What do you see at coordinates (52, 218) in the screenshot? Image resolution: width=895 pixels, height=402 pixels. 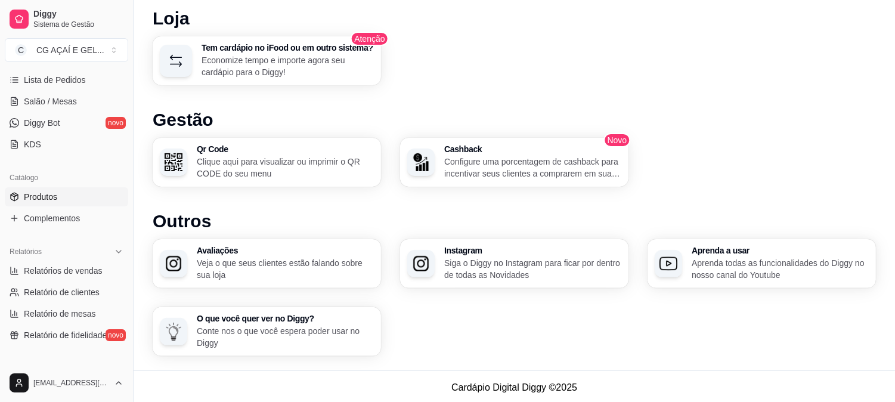 I see `span: Complementos` at bounding box center [52, 218].